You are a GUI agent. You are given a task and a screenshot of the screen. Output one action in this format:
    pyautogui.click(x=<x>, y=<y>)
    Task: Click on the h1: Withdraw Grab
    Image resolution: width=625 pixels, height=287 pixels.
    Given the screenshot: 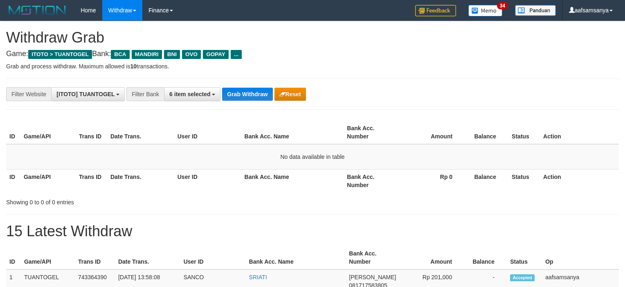 What is the action you would take?
    pyautogui.click(x=313, y=38)
    